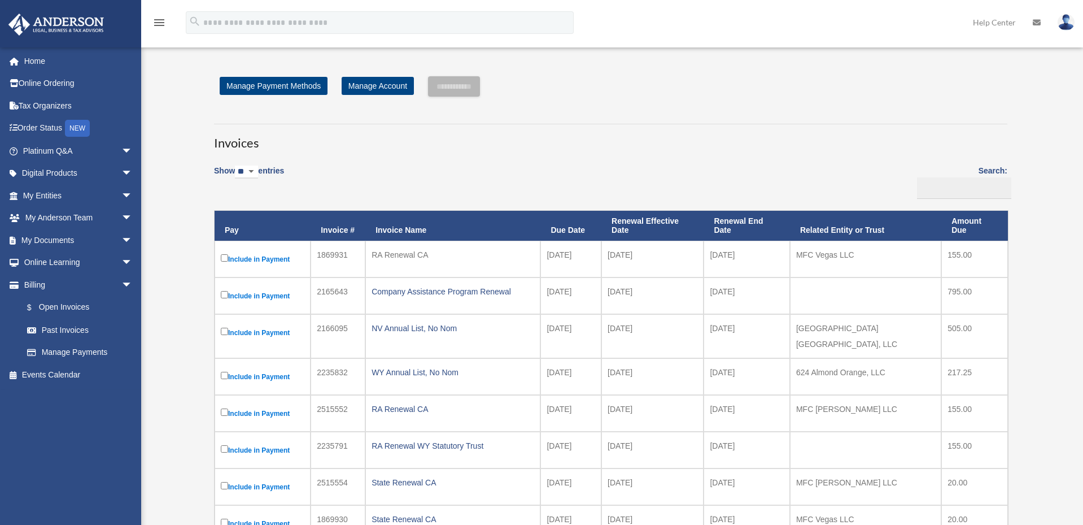  What do you see at coordinates (159, 23) in the screenshot?
I see `i: menu` at bounding box center [159, 23].